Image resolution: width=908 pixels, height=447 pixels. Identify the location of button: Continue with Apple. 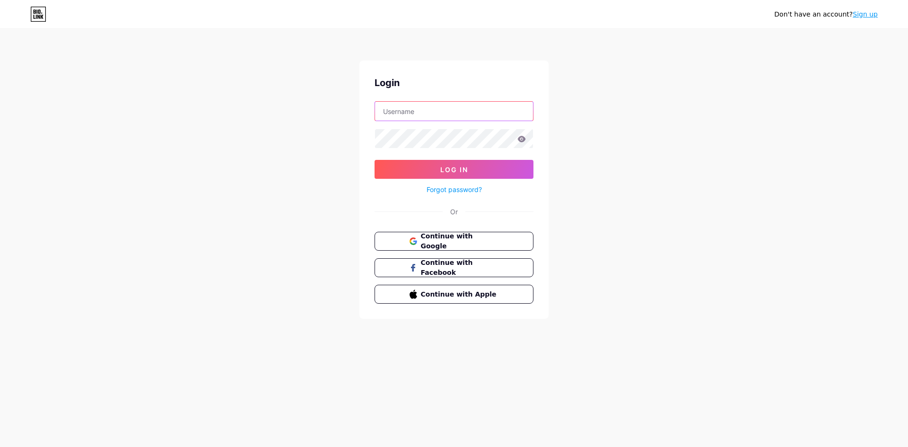
(454, 294).